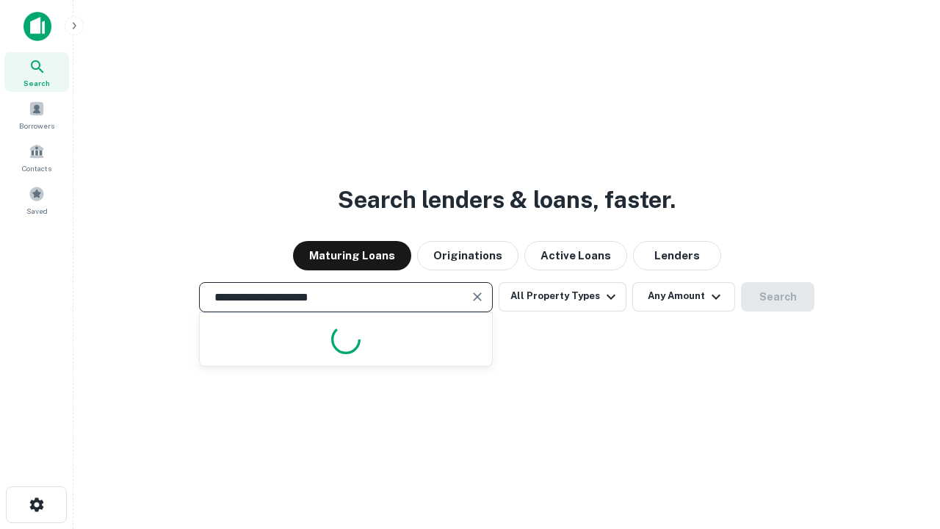 The image size is (940, 529). I want to click on div: Borrowers, so click(37, 115).